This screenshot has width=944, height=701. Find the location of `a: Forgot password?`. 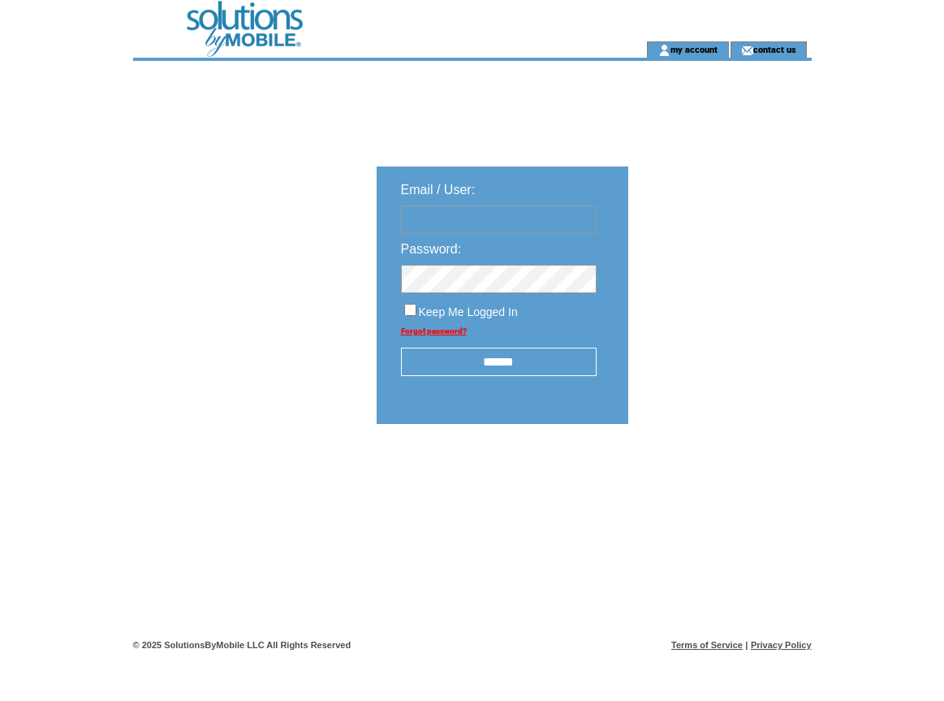

a: Forgot password? is located at coordinates (434, 331).